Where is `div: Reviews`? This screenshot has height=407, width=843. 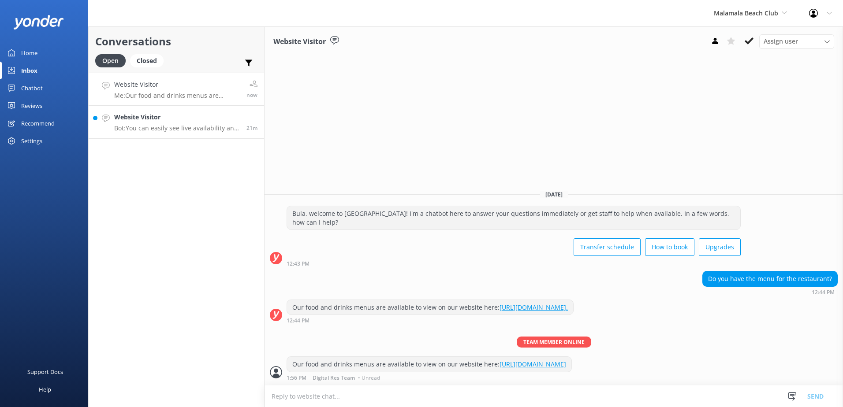 div: Reviews is located at coordinates (32, 106).